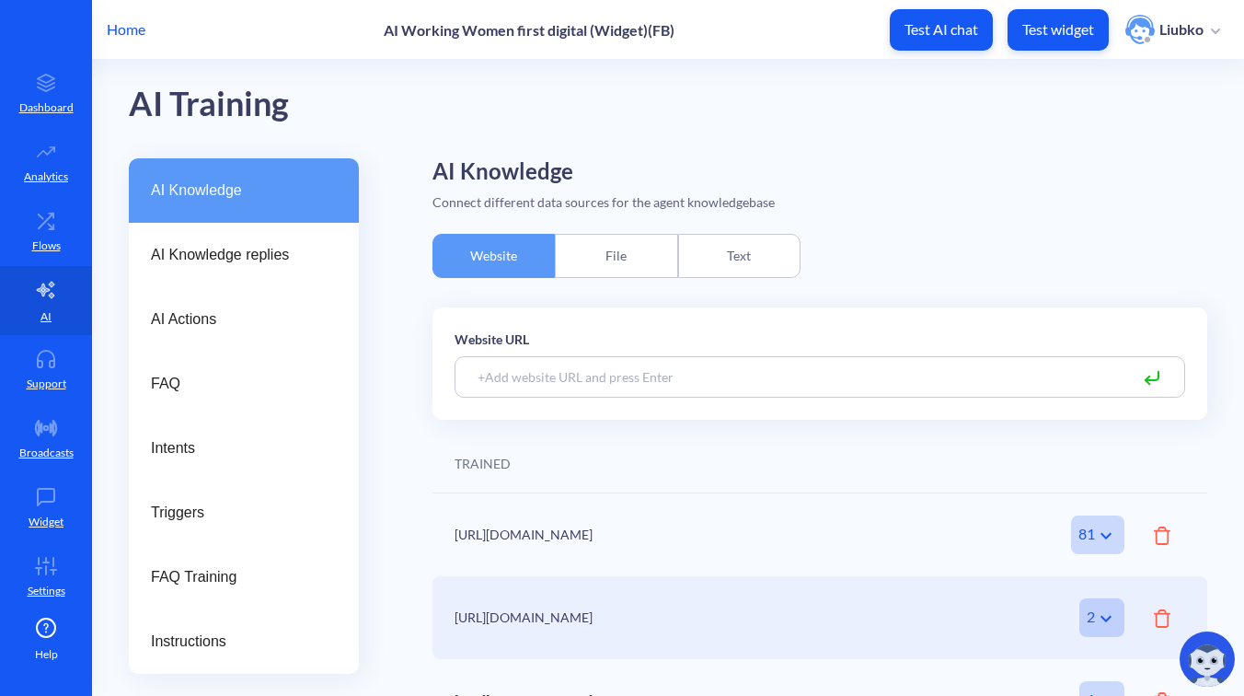  I want to click on a: AI Actions, so click(244, 319).